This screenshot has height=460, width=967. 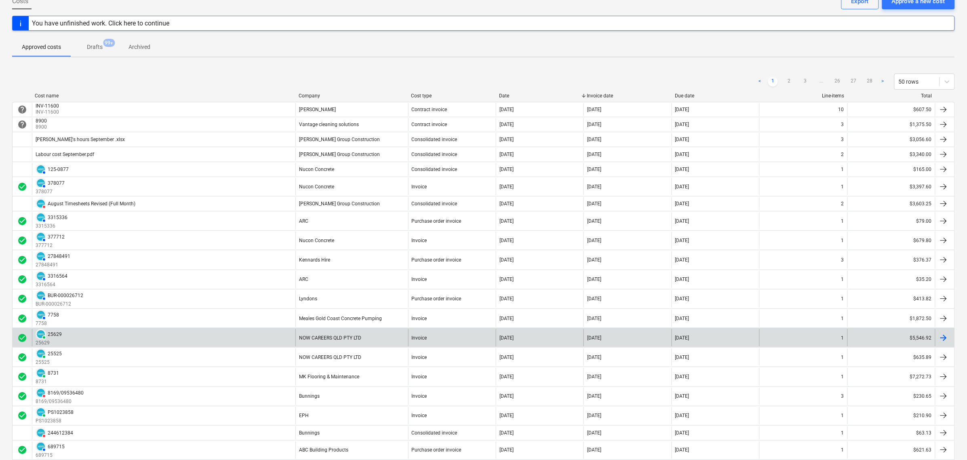 What do you see at coordinates (628, 96) in the screenshot?
I see `div: Invoice date` at bounding box center [628, 96].